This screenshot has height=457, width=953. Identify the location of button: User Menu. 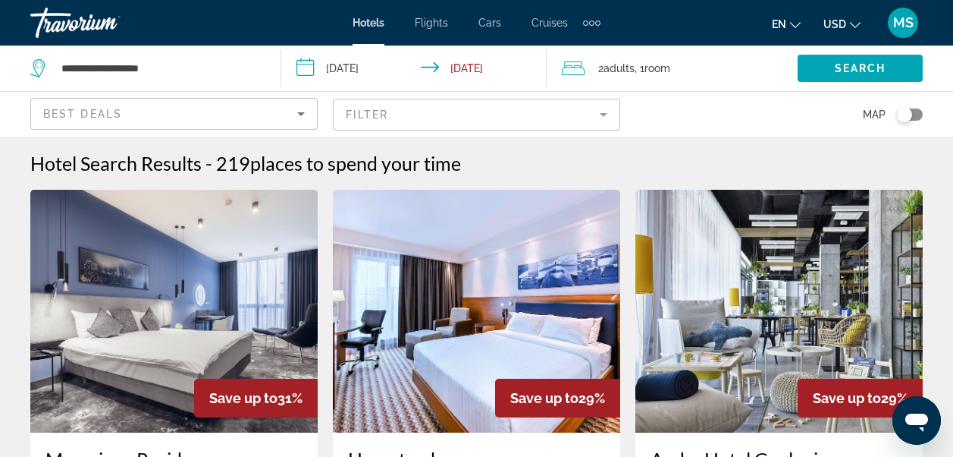
(903, 23).